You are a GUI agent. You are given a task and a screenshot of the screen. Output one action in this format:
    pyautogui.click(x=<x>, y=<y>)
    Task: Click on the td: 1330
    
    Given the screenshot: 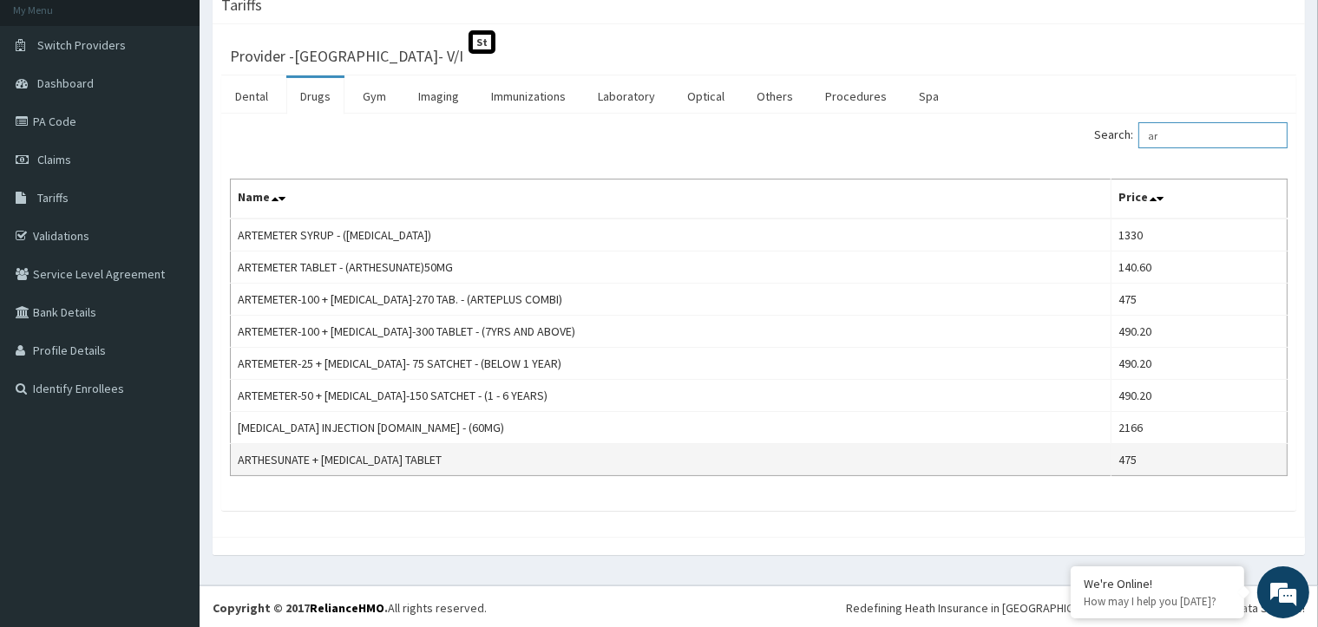 What is the action you would take?
    pyautogui.click(x=1199, y=235)
    